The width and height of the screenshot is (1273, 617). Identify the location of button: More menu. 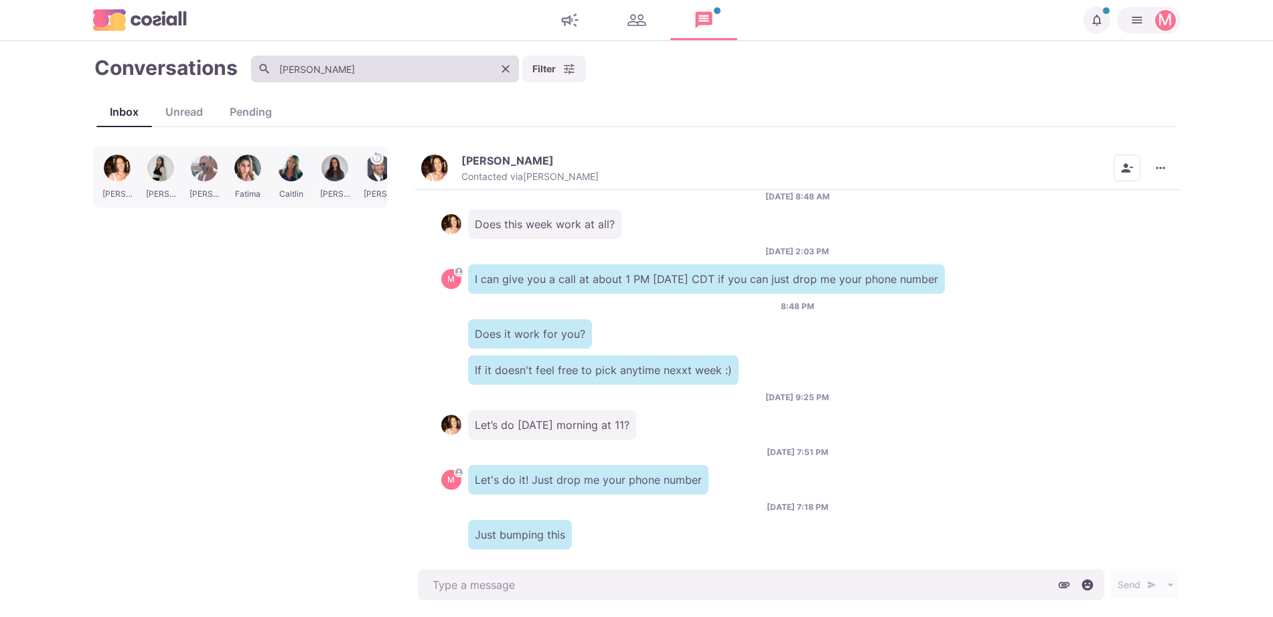
(1161, 168).